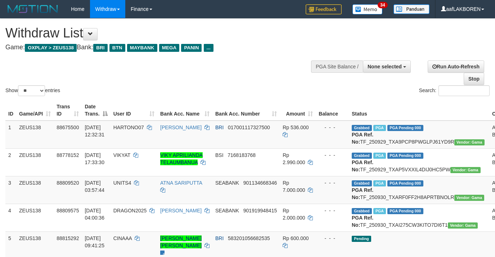  Describe the element at coordinates (117, 48) in the screenshot. I see `span: BTN` at that location.